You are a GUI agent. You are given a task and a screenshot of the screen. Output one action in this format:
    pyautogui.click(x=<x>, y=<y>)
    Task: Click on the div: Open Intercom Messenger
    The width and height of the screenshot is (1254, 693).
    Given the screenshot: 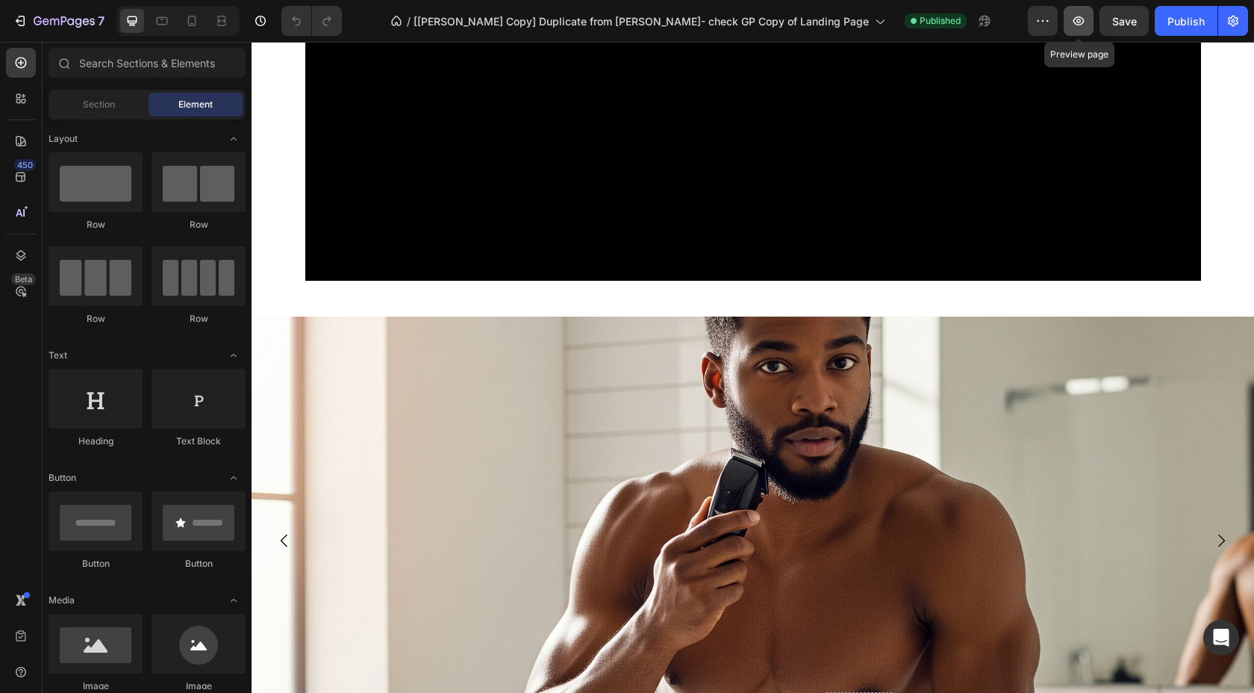 What is the action you would take?
    pyautogui.click(x=1221, y=638)
    